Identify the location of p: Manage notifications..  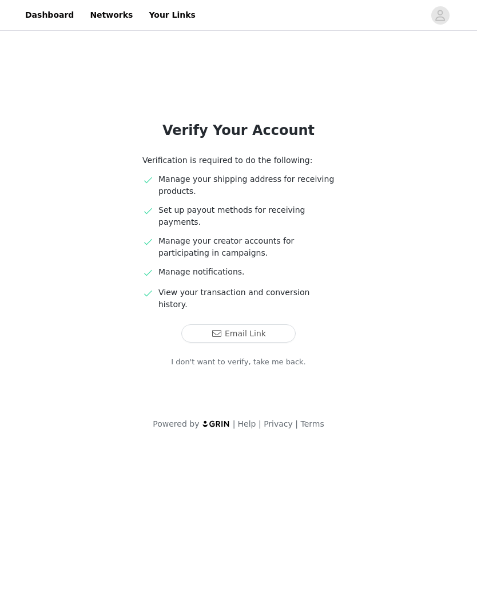
(246, 272).